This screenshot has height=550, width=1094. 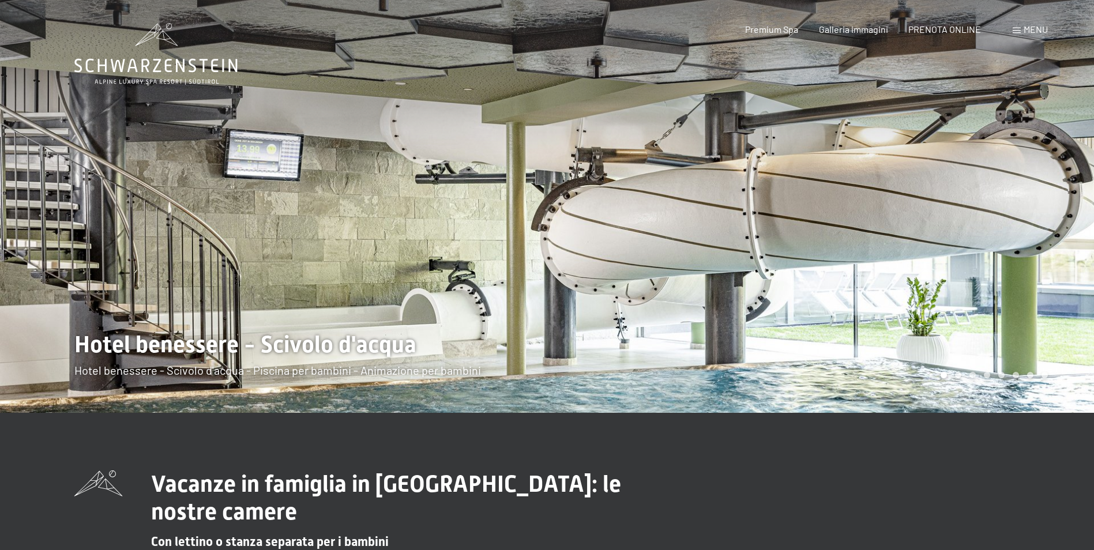 I want to click on div: Carousel Page 6, so click(x=1015, y=375).